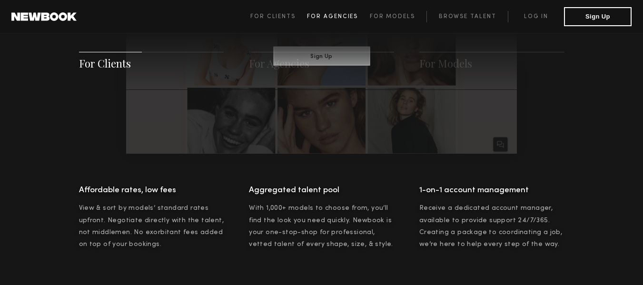  I want to click on h4: Aggregated talent pool, so click(321, 190).